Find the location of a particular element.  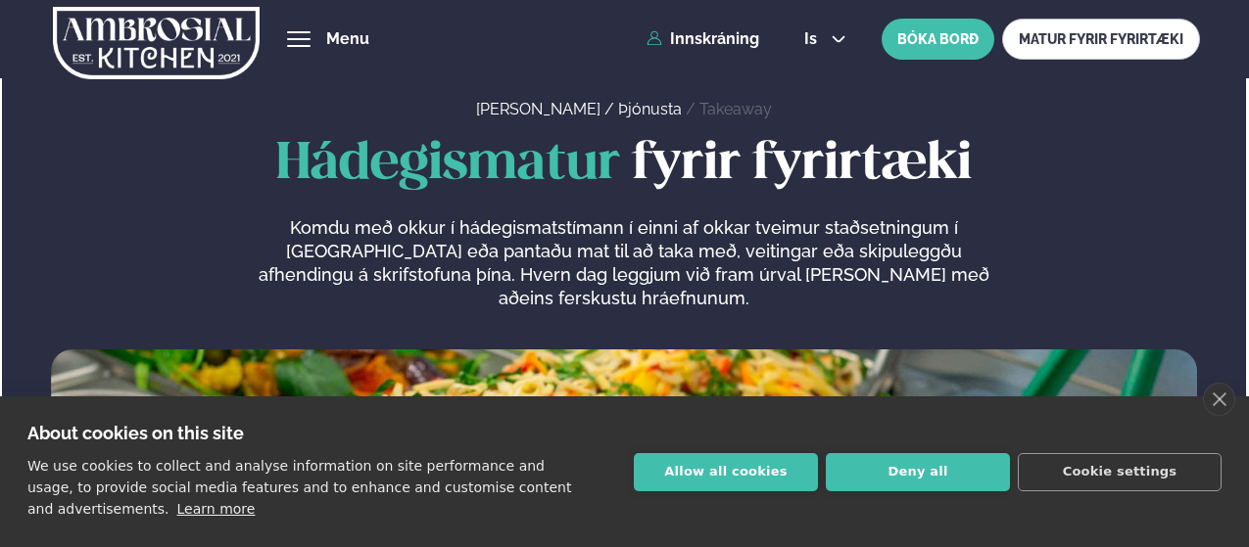

strong: About cookies on this site is located at coordinates (135, 433).